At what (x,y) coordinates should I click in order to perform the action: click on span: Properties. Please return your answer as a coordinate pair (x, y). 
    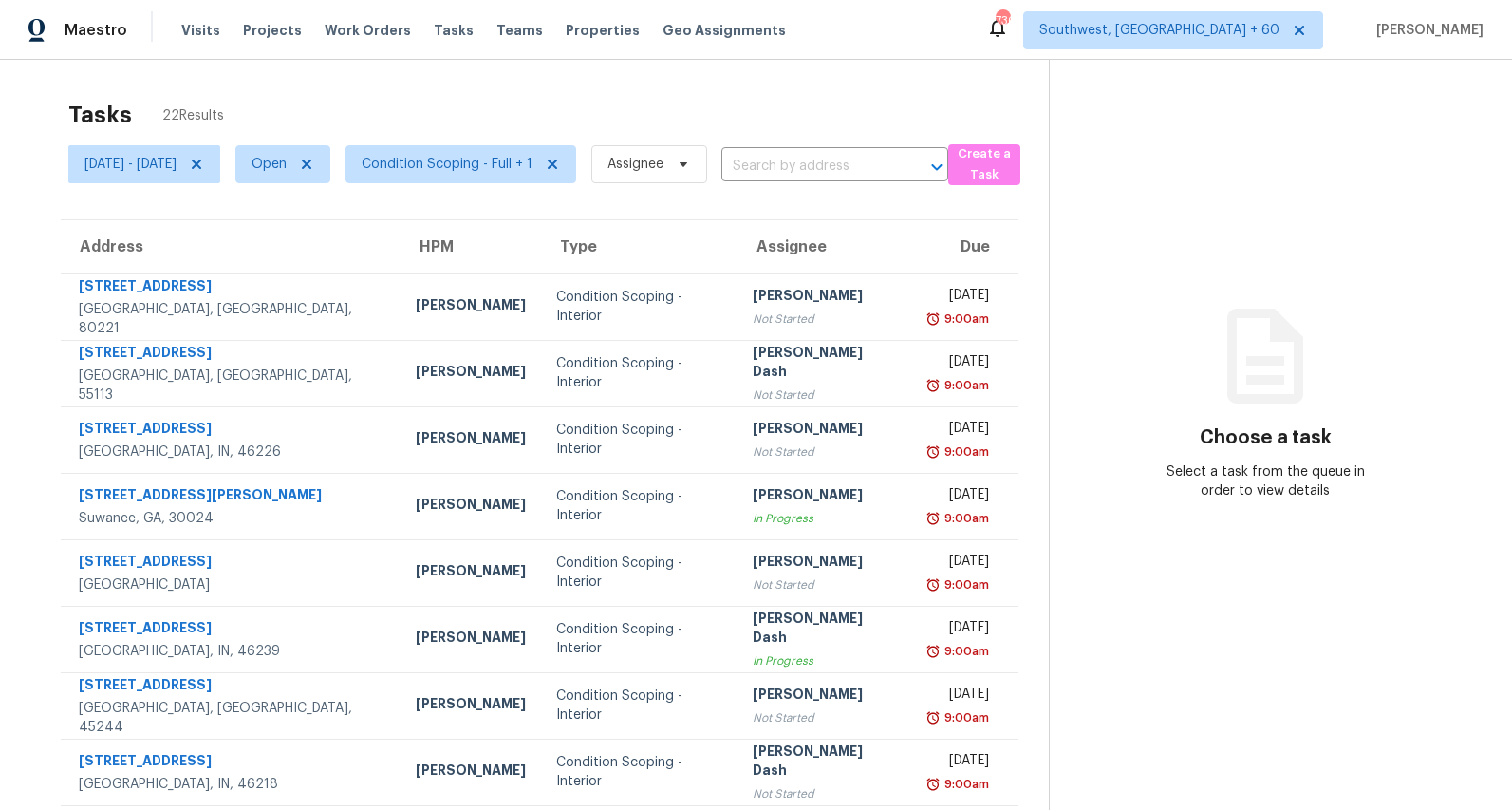
    Looking at the image, I should click on (603, 30).